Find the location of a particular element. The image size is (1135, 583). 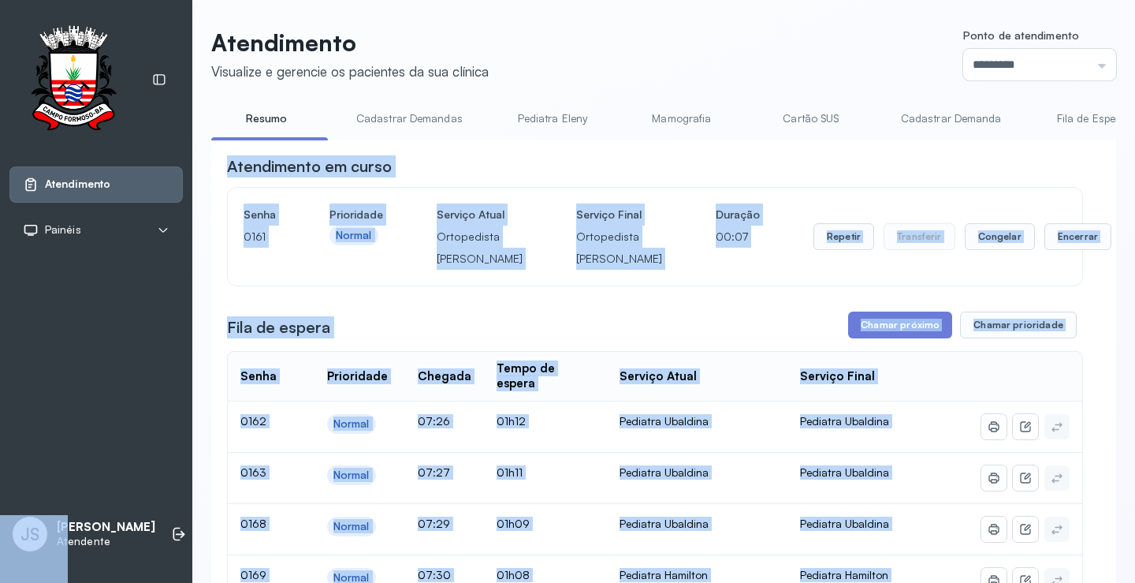

h3: Atendimento em curso is located at coordinates (309, 166).